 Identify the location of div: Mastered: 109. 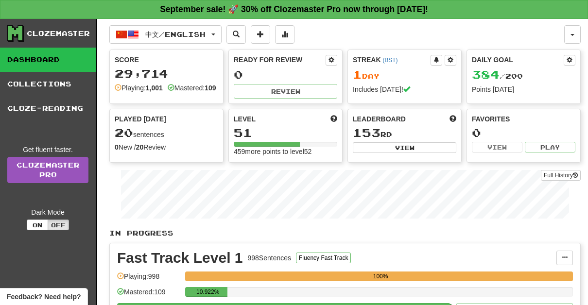
(149, 295).